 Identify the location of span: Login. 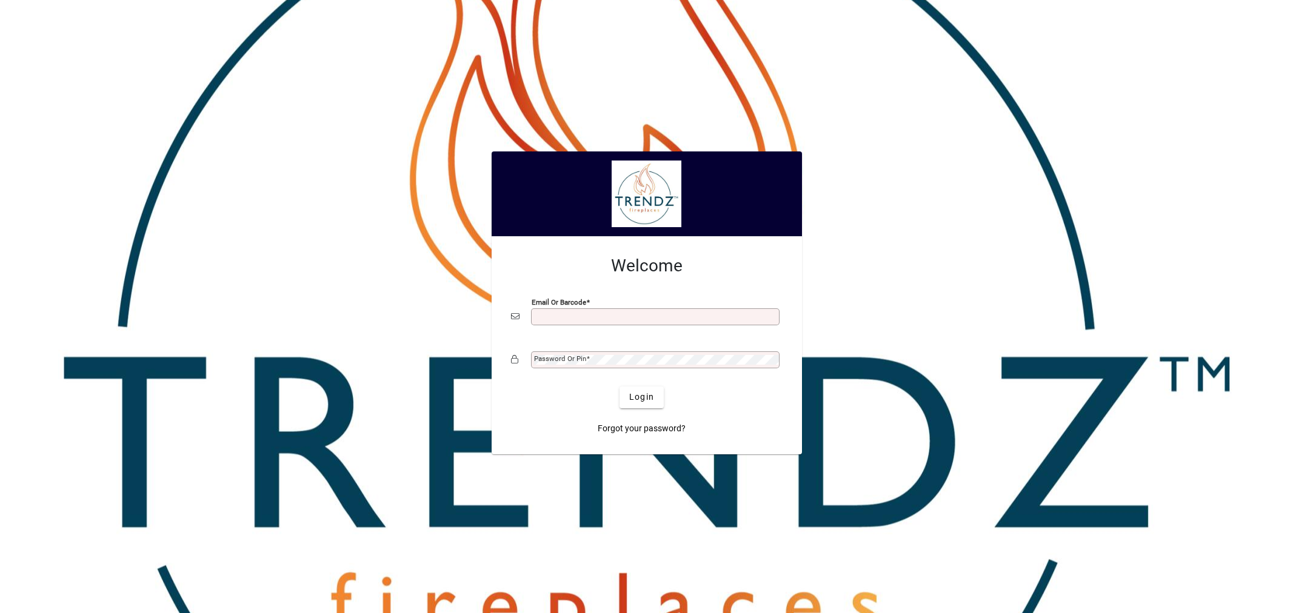
(641, 397).